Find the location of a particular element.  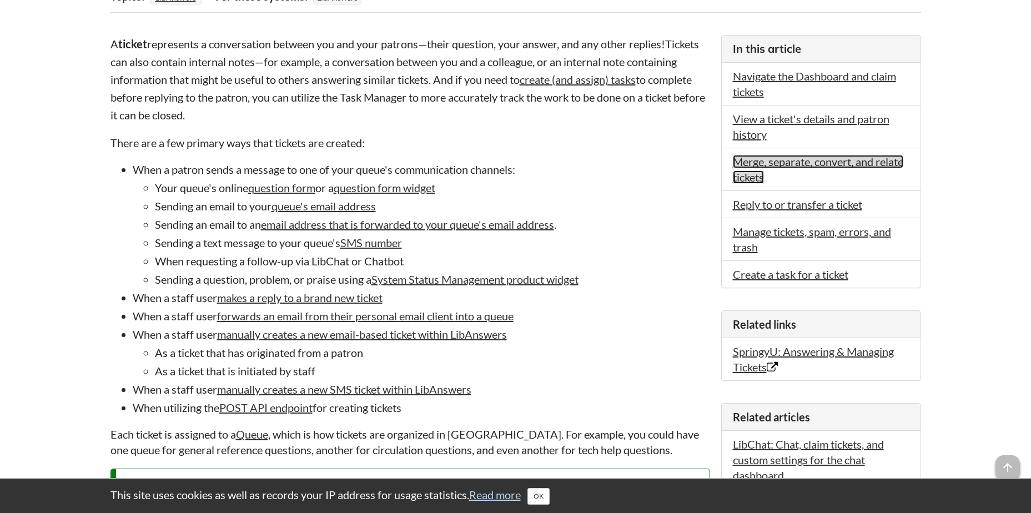

a: Merge, separate, convert, and relate tickets is located at coordinates (817, 169).